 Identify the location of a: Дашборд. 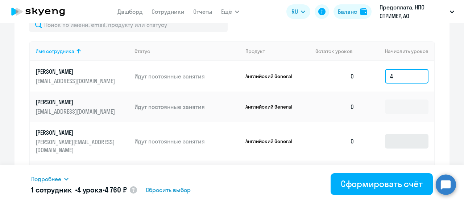
(130, 12).